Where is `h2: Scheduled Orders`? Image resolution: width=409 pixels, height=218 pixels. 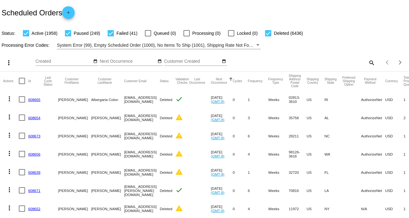
h2: Scheduled Orders is located at coordinates (38, 13).